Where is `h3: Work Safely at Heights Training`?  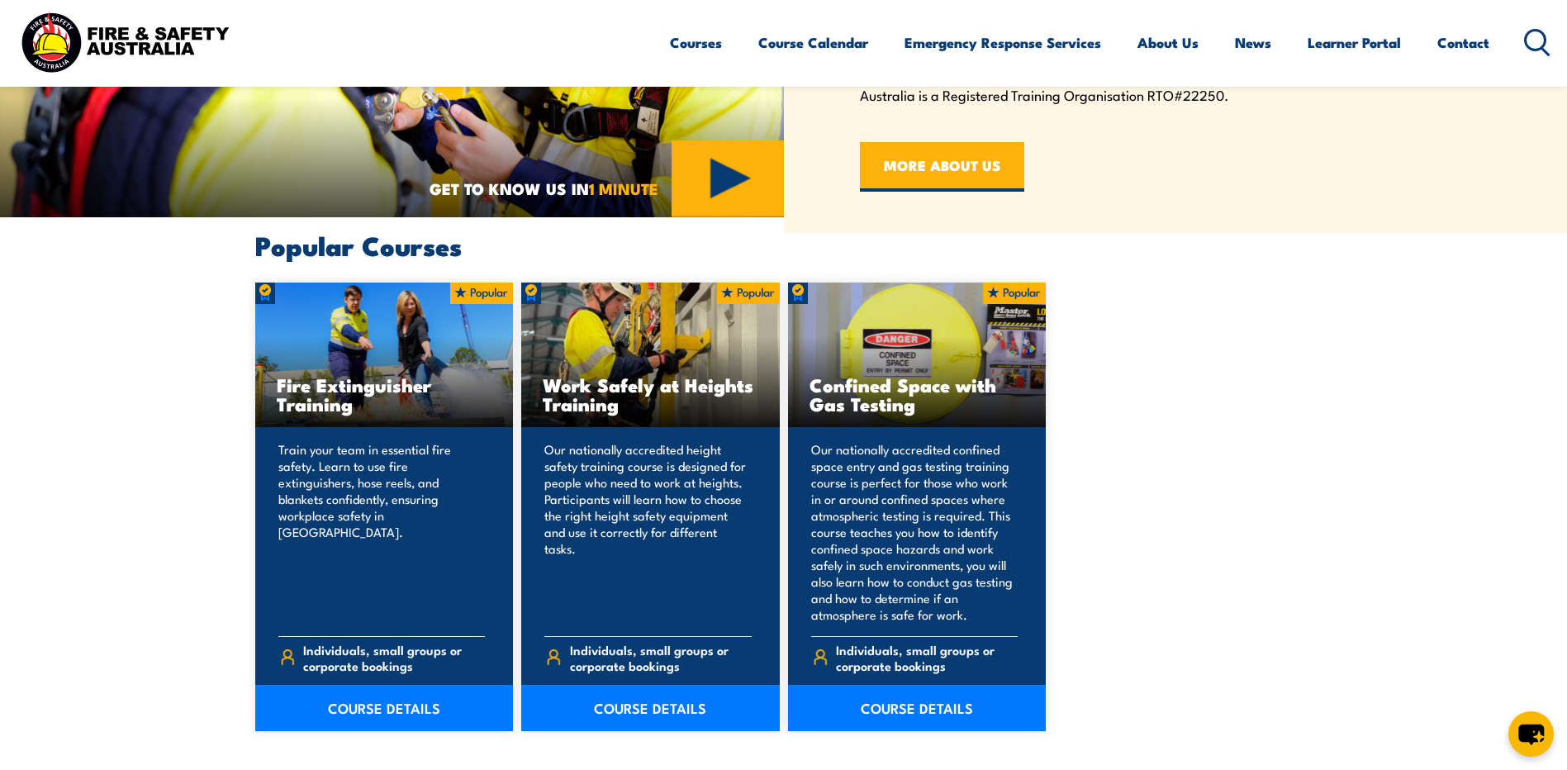
h3: Work Safely at Heights Training is located at coordinates (650, 394).